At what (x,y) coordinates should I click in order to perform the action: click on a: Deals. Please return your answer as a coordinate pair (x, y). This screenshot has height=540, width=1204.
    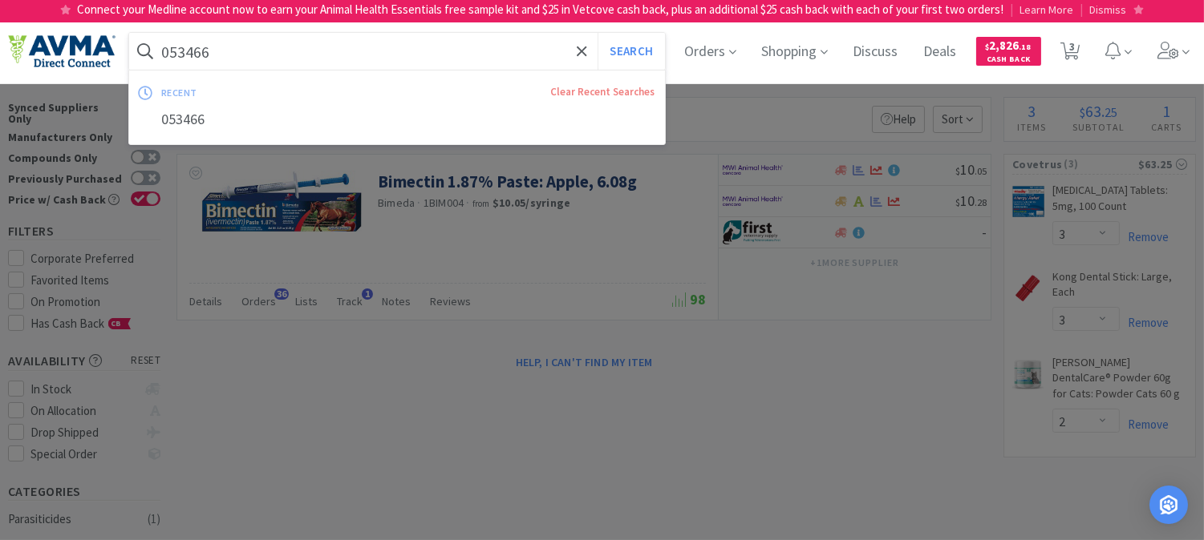
    Looking at the image, I should click on (940, 52).